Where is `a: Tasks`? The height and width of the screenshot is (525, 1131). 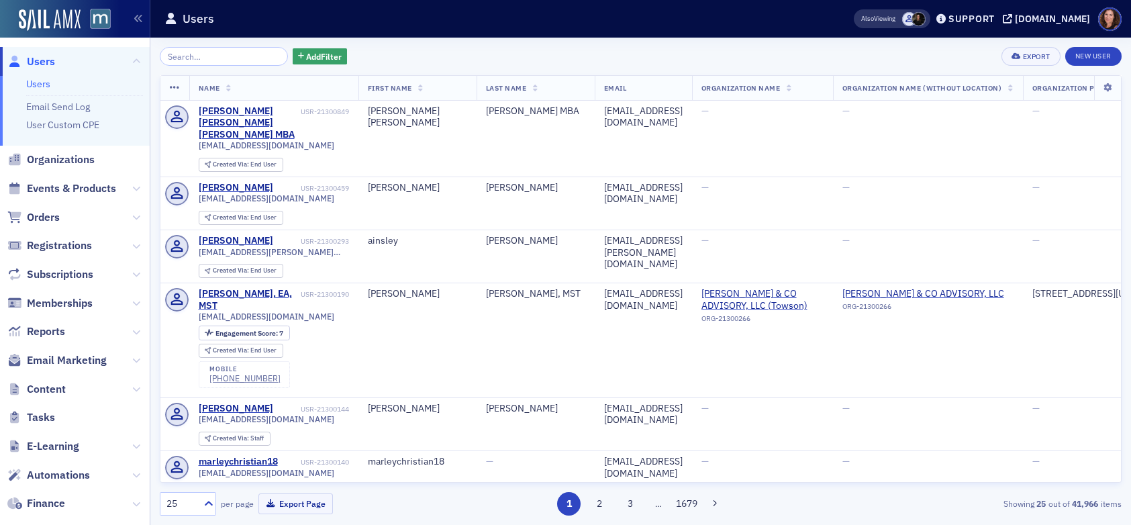
a: Tasks is located at coordinates (31, 418).